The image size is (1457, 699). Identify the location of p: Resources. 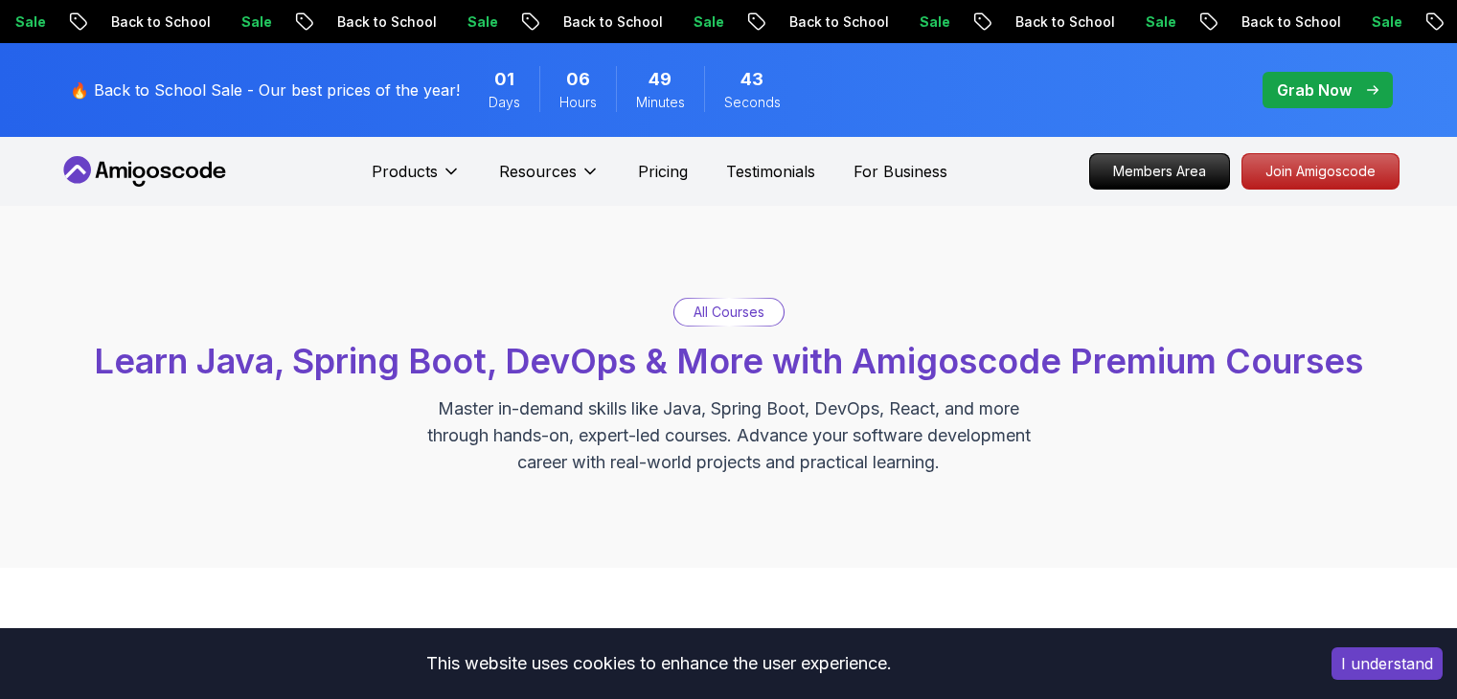
(538, 172).